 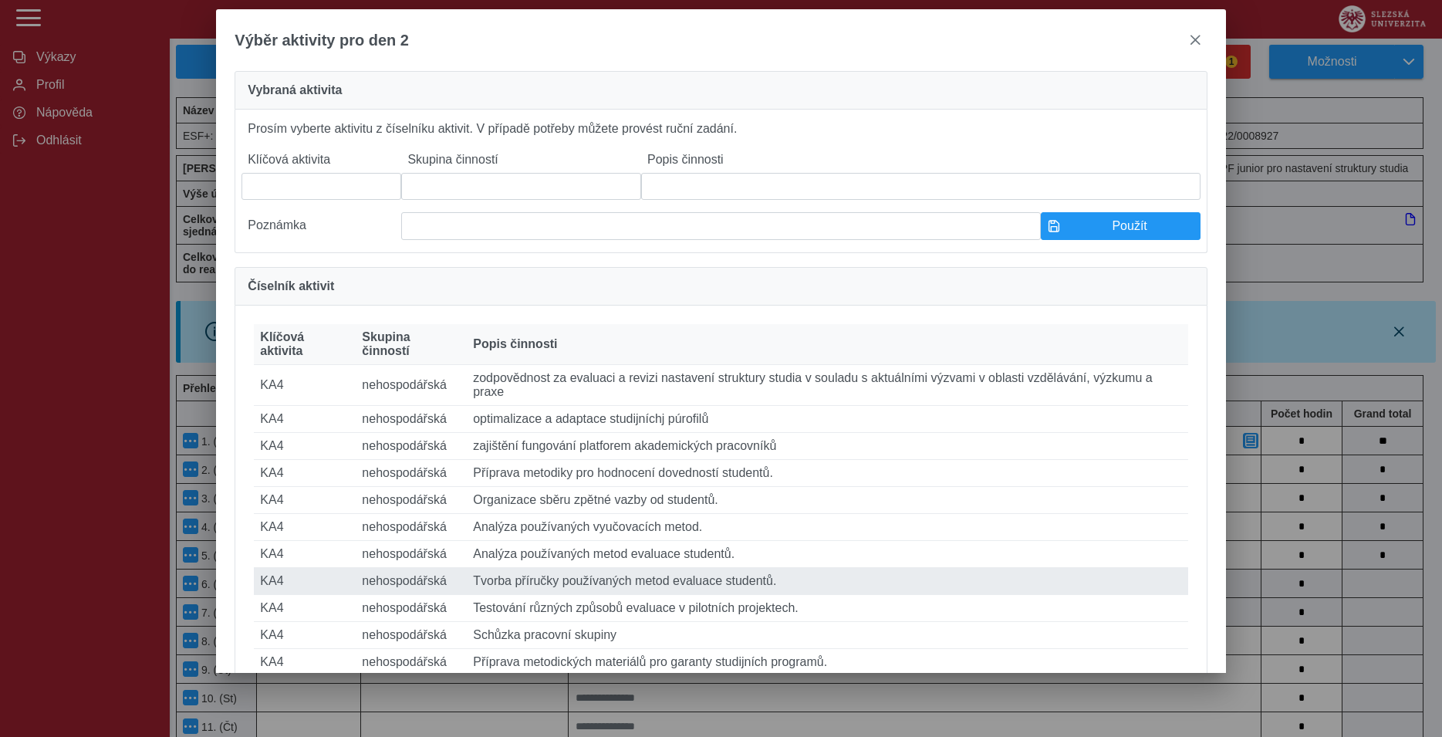 What do you see at coordinates (827, 385) in the screenshot?
I see `td: zodpovědnost za evaluaci a revizi nastavení struktury studia v souladu s aktuálními výzvami v obl...` at bounding box center [827, 385].